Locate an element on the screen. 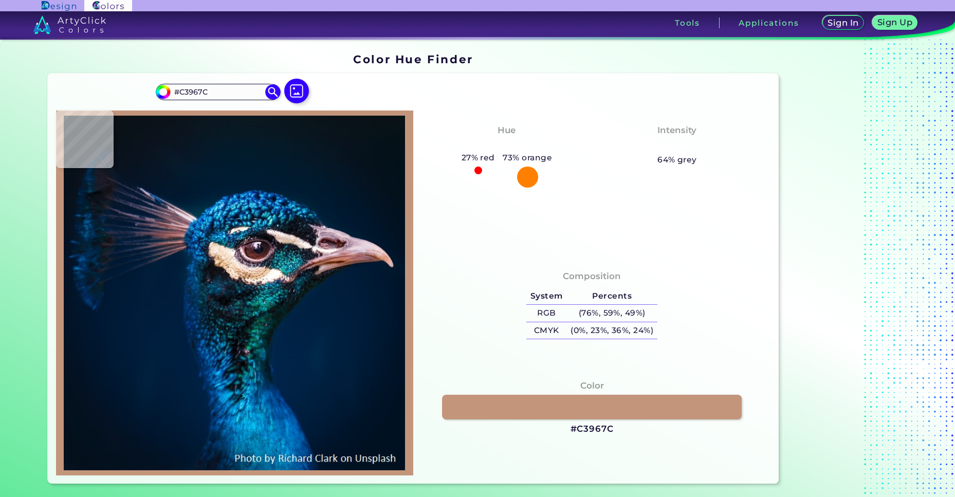 The height and width of the screenshot is (497, 955). h5: System is located at coordinates (547, 296).